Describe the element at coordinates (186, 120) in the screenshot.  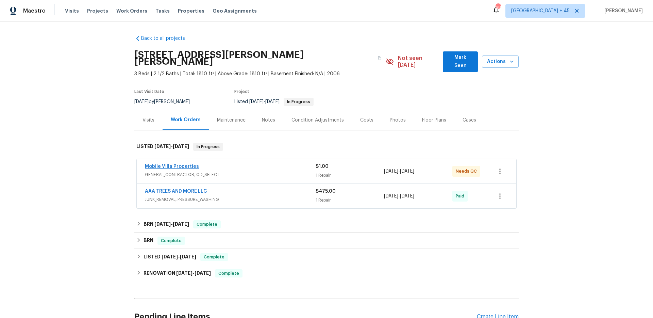
I see `div: Work Orders` at that location.